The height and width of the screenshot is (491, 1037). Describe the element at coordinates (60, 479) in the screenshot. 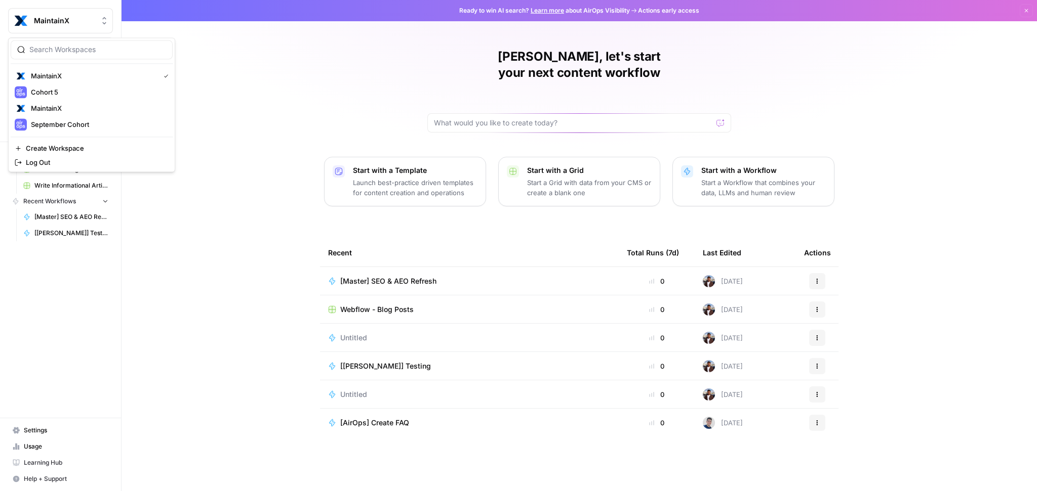

I see `button: Help + Support` at that location.